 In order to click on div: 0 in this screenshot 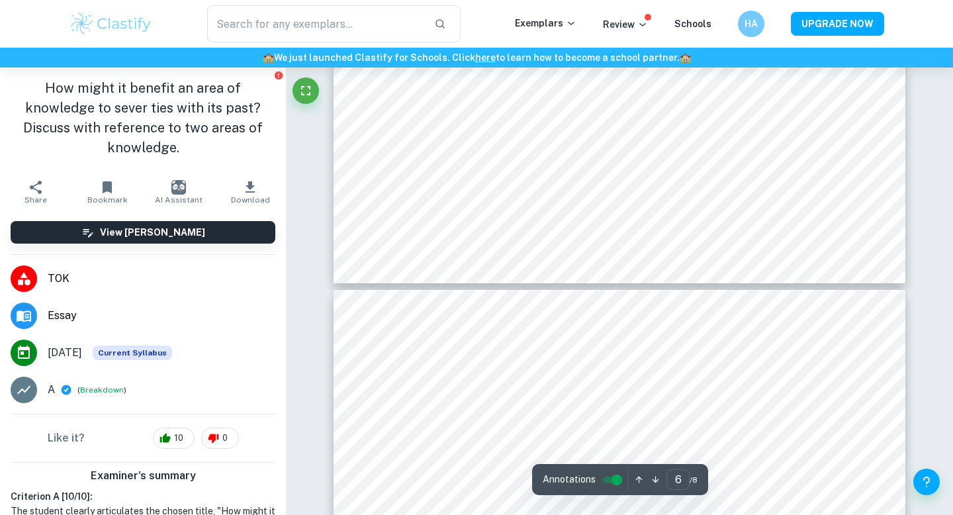, I will do `click(220, 438)`.